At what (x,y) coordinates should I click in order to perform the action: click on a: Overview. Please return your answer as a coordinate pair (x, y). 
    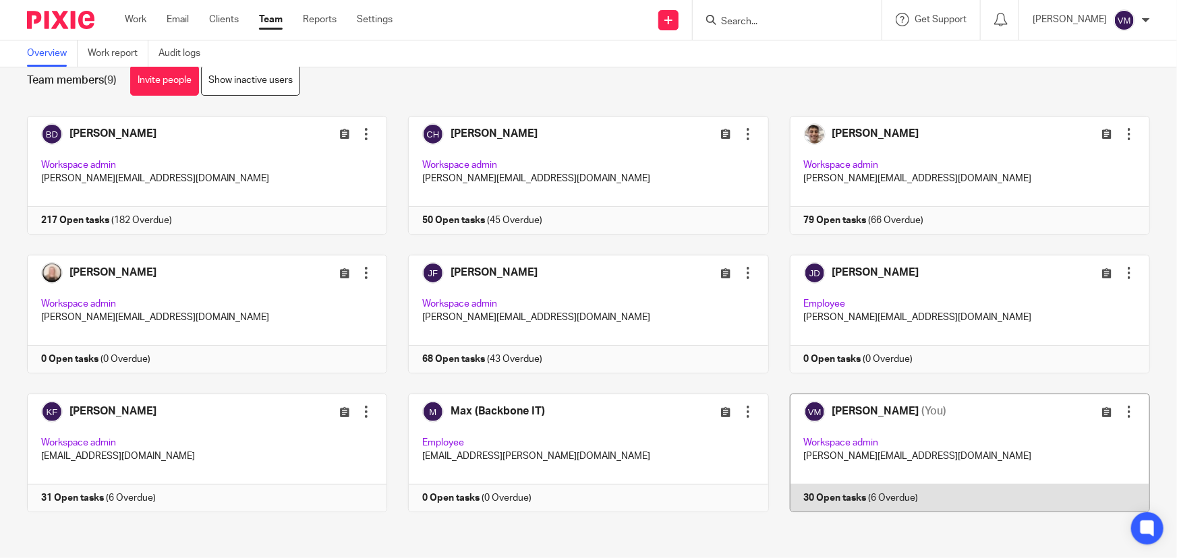
    Looking at the image, I should click on (52, 53).